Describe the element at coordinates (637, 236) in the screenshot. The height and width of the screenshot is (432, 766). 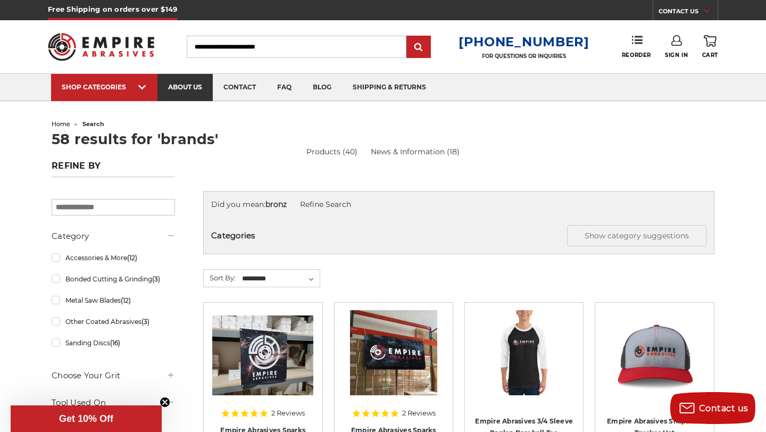
I see `button: Show category suggestions` at that location.